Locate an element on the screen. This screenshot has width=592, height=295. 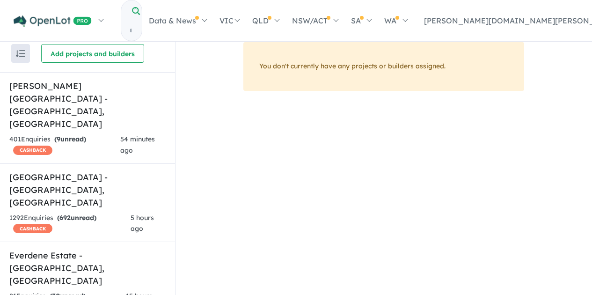
div: 1292 Enquir ies is located at coordinates (70, 224).